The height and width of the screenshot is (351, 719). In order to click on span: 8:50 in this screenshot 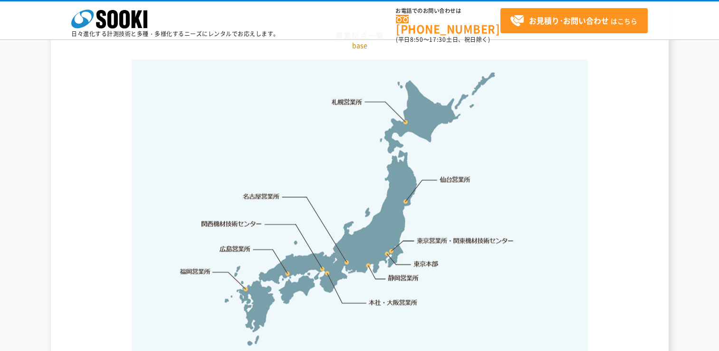, I will do `click(417, 39)`.